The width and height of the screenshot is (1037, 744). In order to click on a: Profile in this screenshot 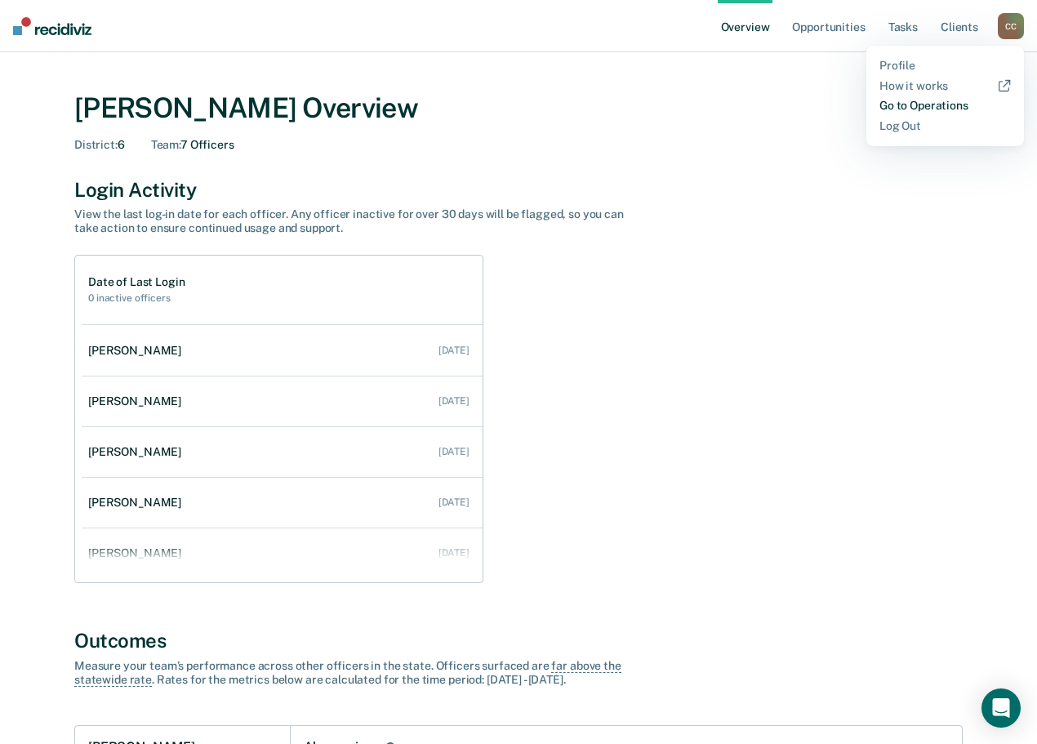, I will do `click(945, 65)`.